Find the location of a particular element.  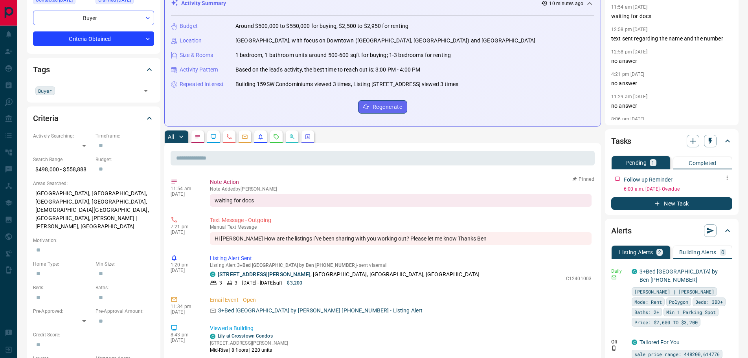

p: Pre-Approved: is located at coordinates (62, 311).